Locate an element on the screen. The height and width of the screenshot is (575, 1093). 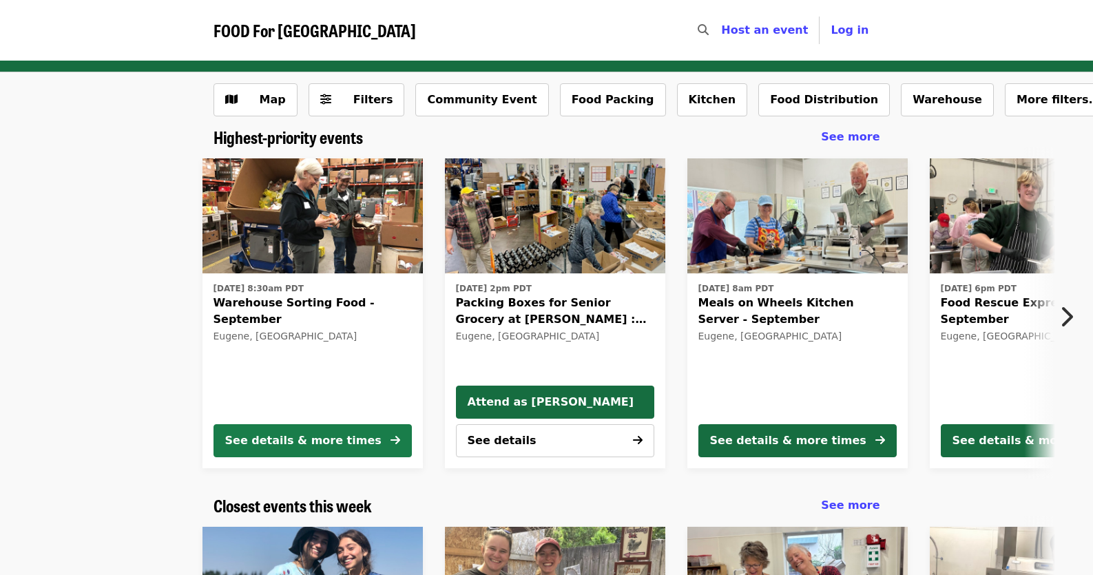
i: sliders-h icon is located at coordinates (326, 99).